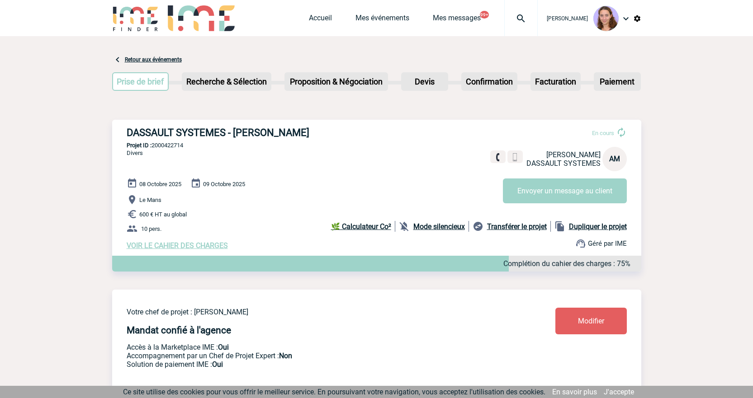 This screenshot has width=753, height=398. Describe the element at coordinates (363, 227) in the screenshot. I see `a: 🌿 Calculateur Co²` at that location.